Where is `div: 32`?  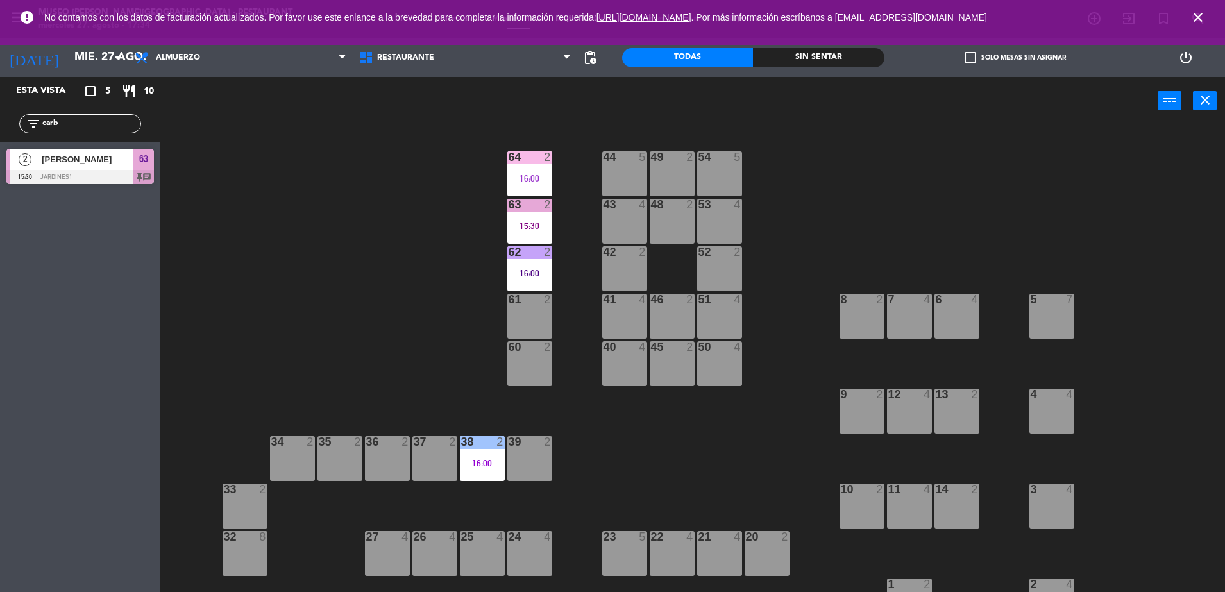 div: 32 is located at coordinates (224, 537).